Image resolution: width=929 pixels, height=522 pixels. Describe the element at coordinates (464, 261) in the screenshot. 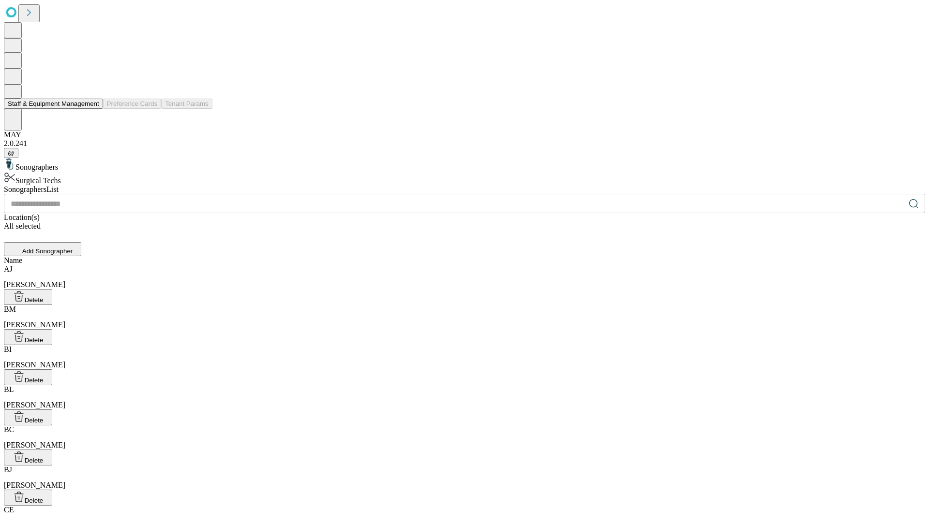

I see `div: Name` at that location.